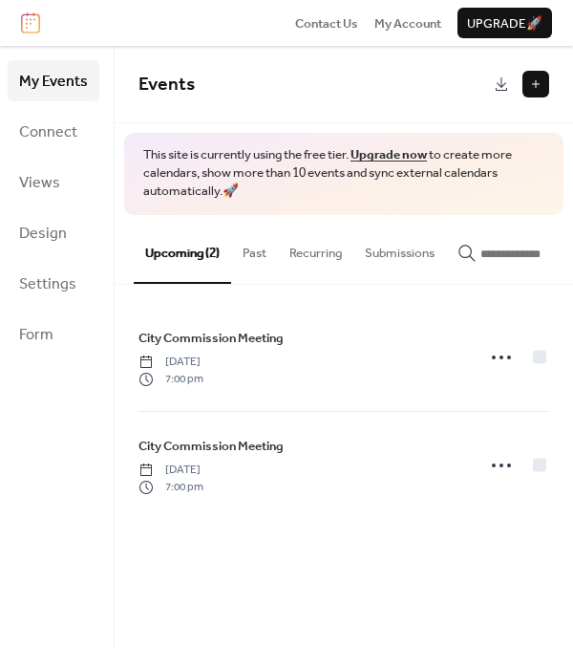 This screenshot has width=573, height=648. I want to click on span: Views, so click(39, 183).